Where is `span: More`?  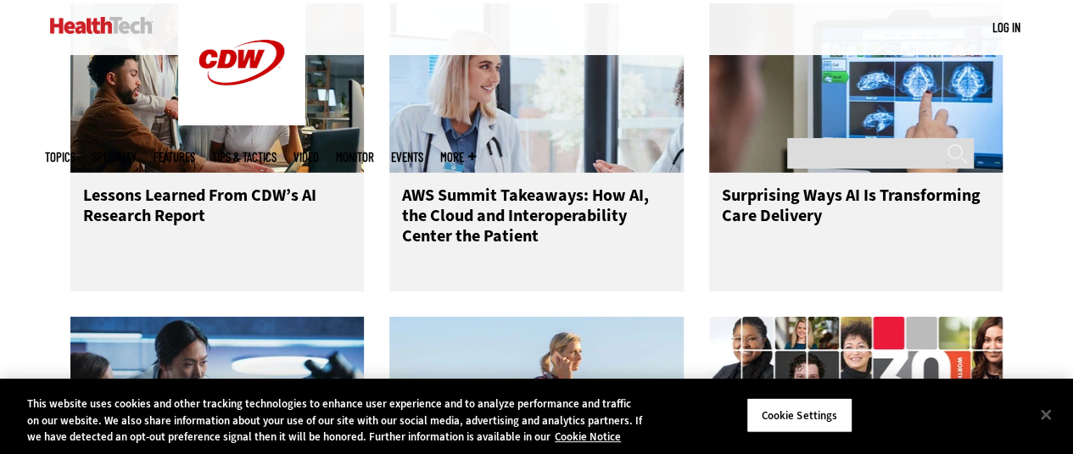
span: More is located at coordinates (458, 157).